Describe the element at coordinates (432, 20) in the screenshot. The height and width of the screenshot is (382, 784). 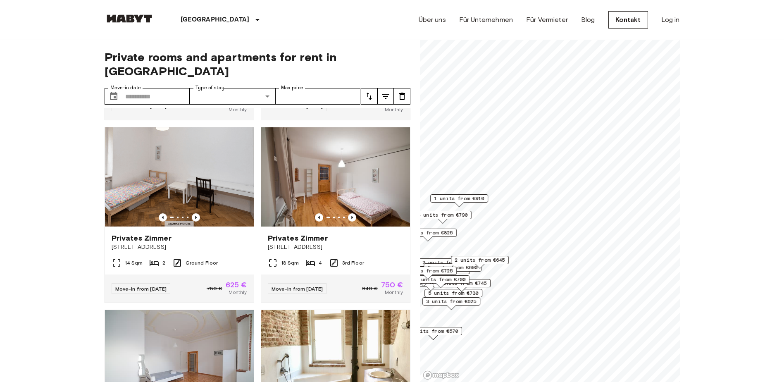
I see `a: Über uns` at that location.